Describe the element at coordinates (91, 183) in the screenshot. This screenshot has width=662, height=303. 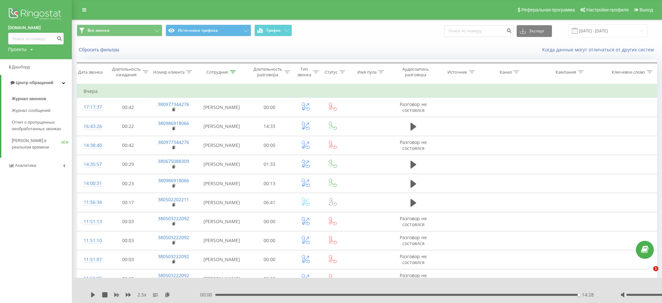
I see `div: 14:00:31` at that location.